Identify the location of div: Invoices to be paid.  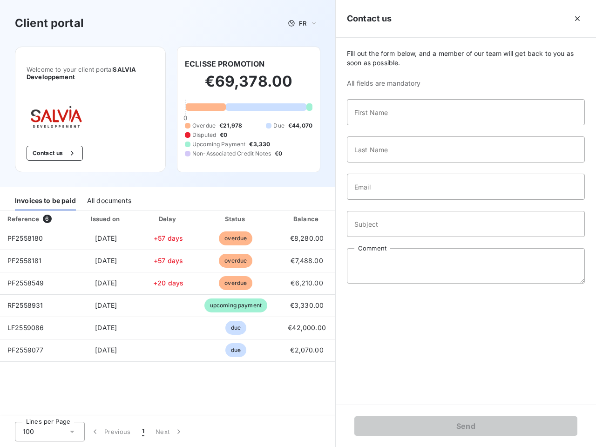
(45, 201).